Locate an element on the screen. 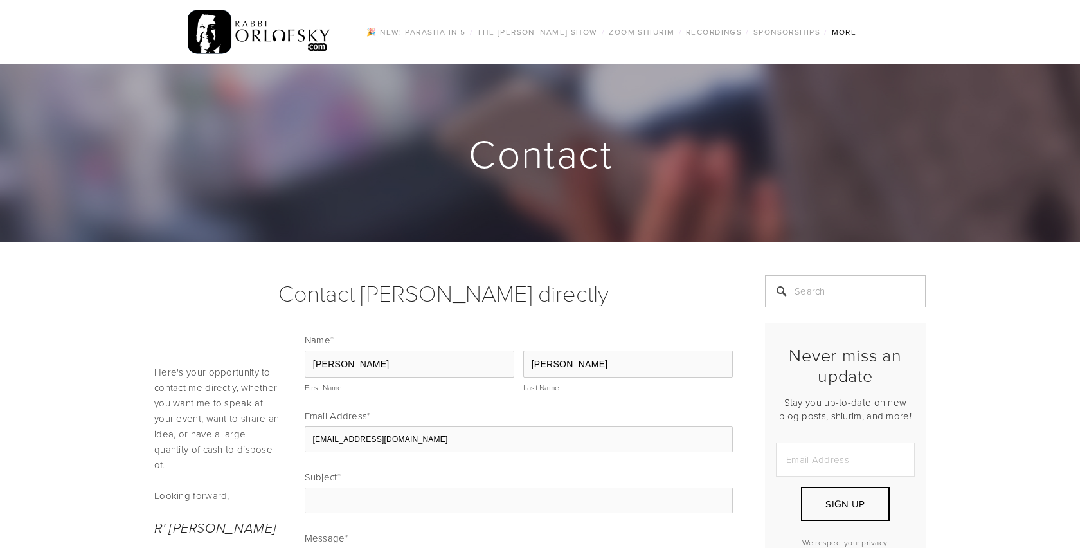 The image size is (1080, 548). span: First Name is located at coordinates (323, 387).